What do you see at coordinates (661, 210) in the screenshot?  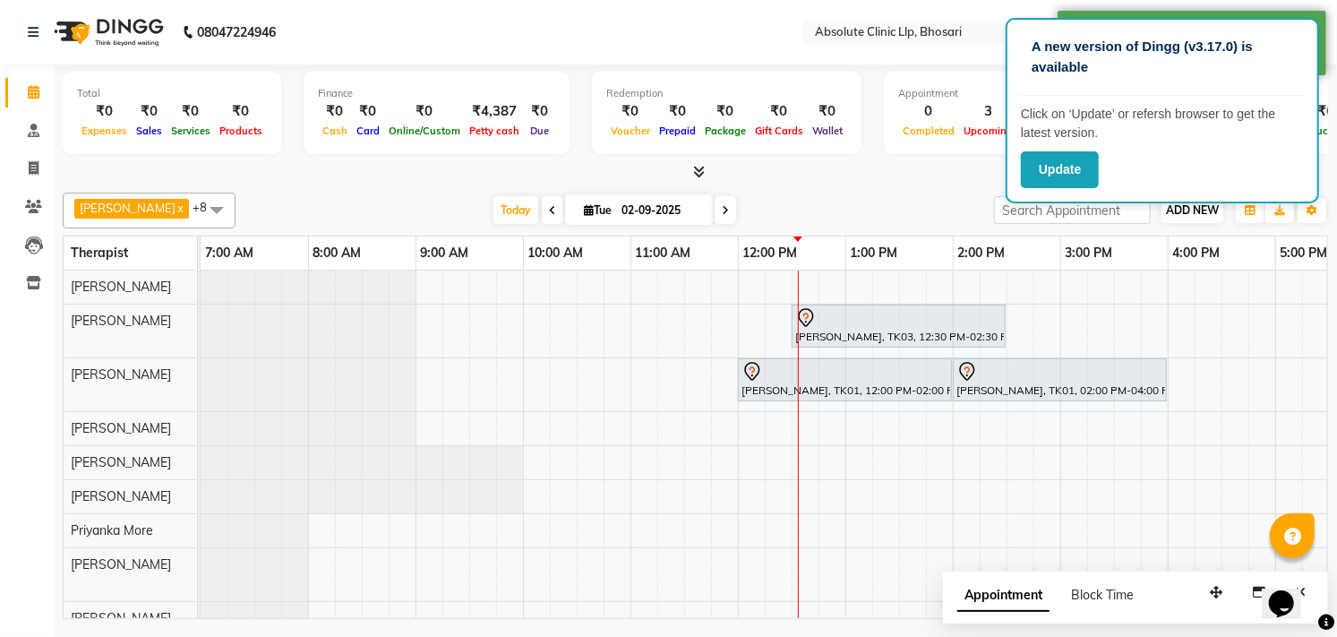 I see `input: 2025-09-02` at bounding box center [661, 210].